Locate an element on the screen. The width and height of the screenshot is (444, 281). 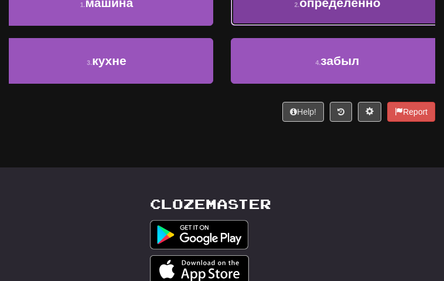
img: Get it on Google Play is located at coordinates (199, 235).